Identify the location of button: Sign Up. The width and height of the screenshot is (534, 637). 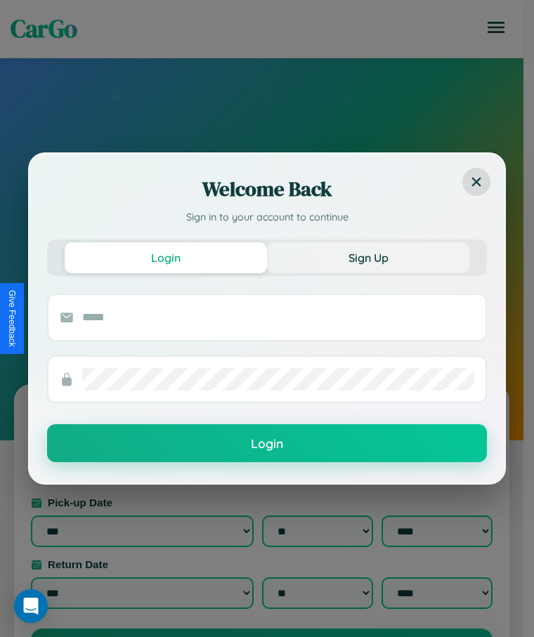
(368, 258).